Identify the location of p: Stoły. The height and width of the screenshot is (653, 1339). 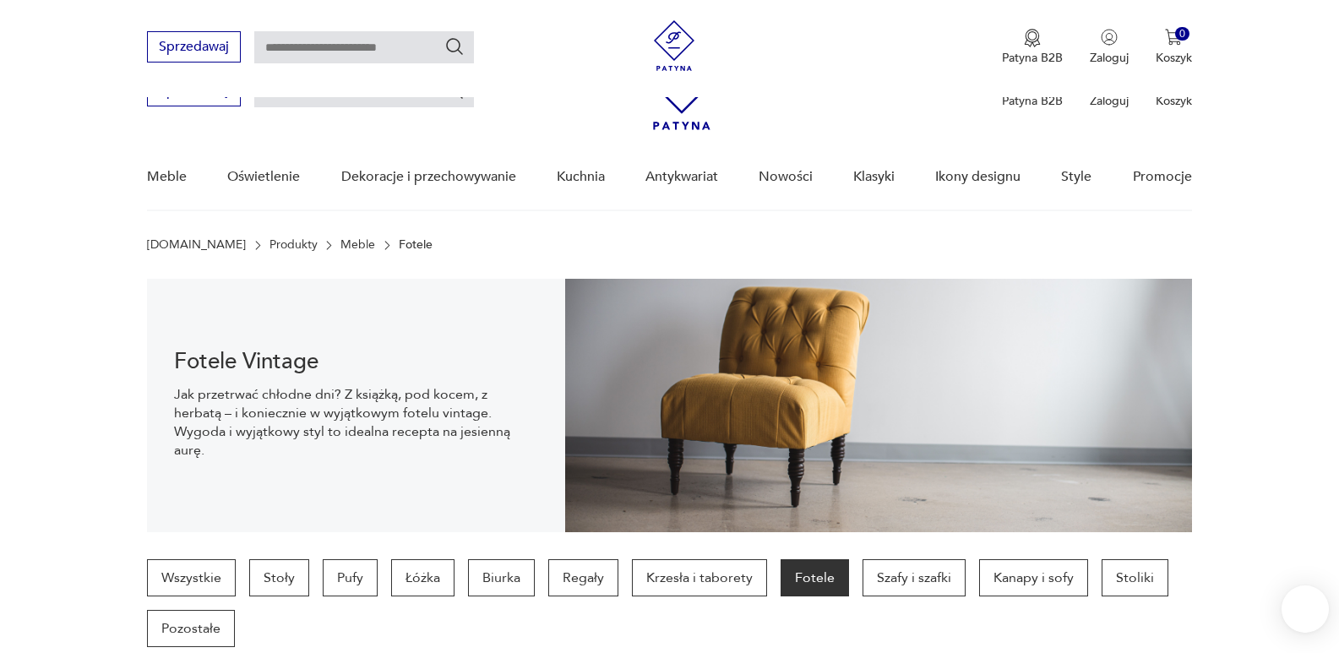
(279, 578).